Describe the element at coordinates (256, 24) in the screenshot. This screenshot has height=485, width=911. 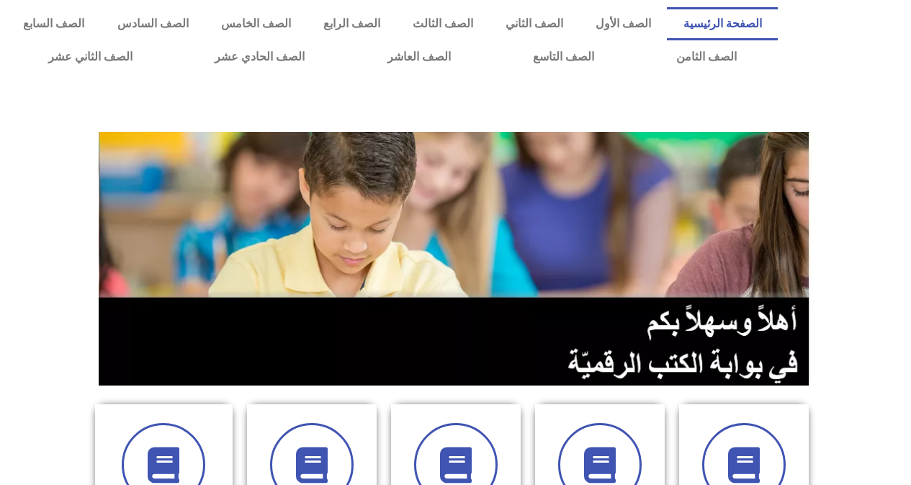
I see `a: الصف الخامس` at that location.